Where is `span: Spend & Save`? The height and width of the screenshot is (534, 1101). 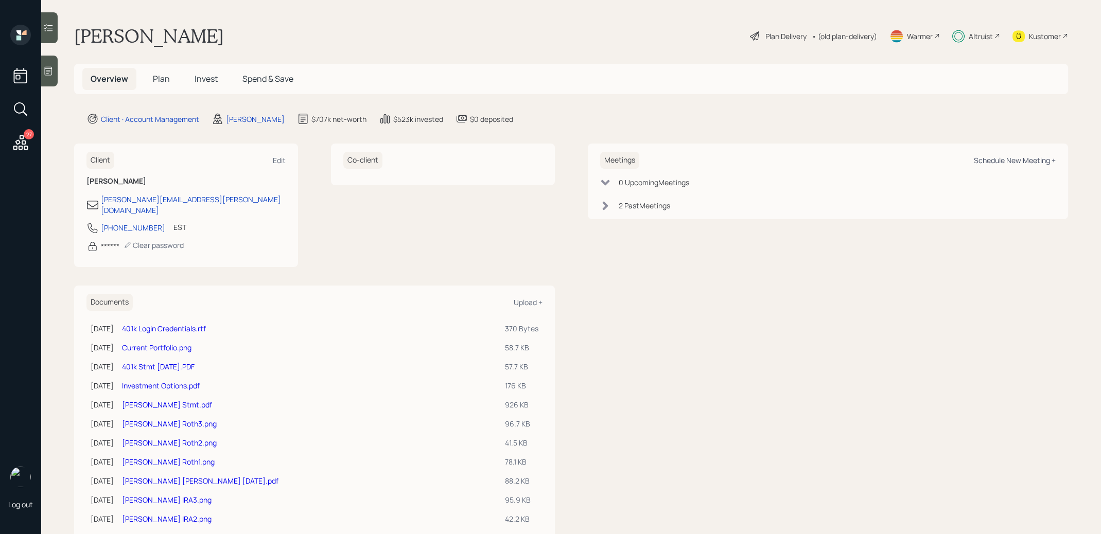 span: Spend & Save is located at coordinates (268, 79).